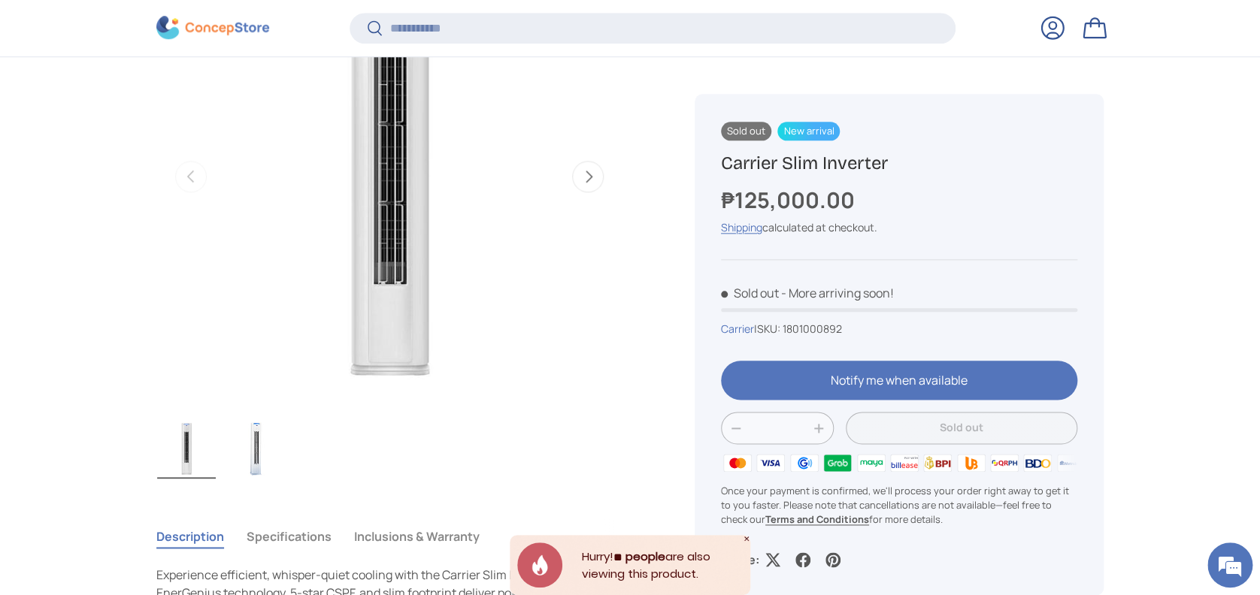 This screenshot has width=1260, height=595. I want to click on strong: Terms and Conditions, so click(817, 519).